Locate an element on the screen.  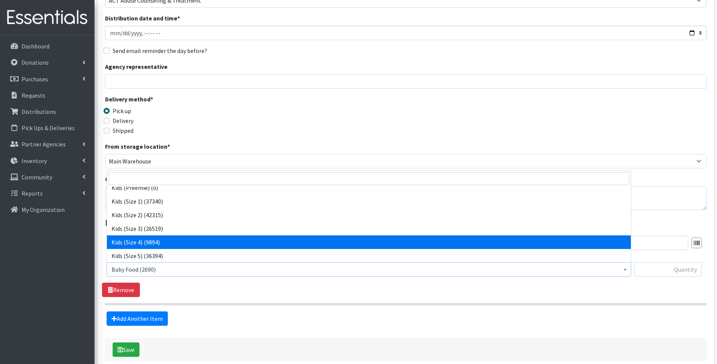
a: Donations is located at coordinates (47, 62).